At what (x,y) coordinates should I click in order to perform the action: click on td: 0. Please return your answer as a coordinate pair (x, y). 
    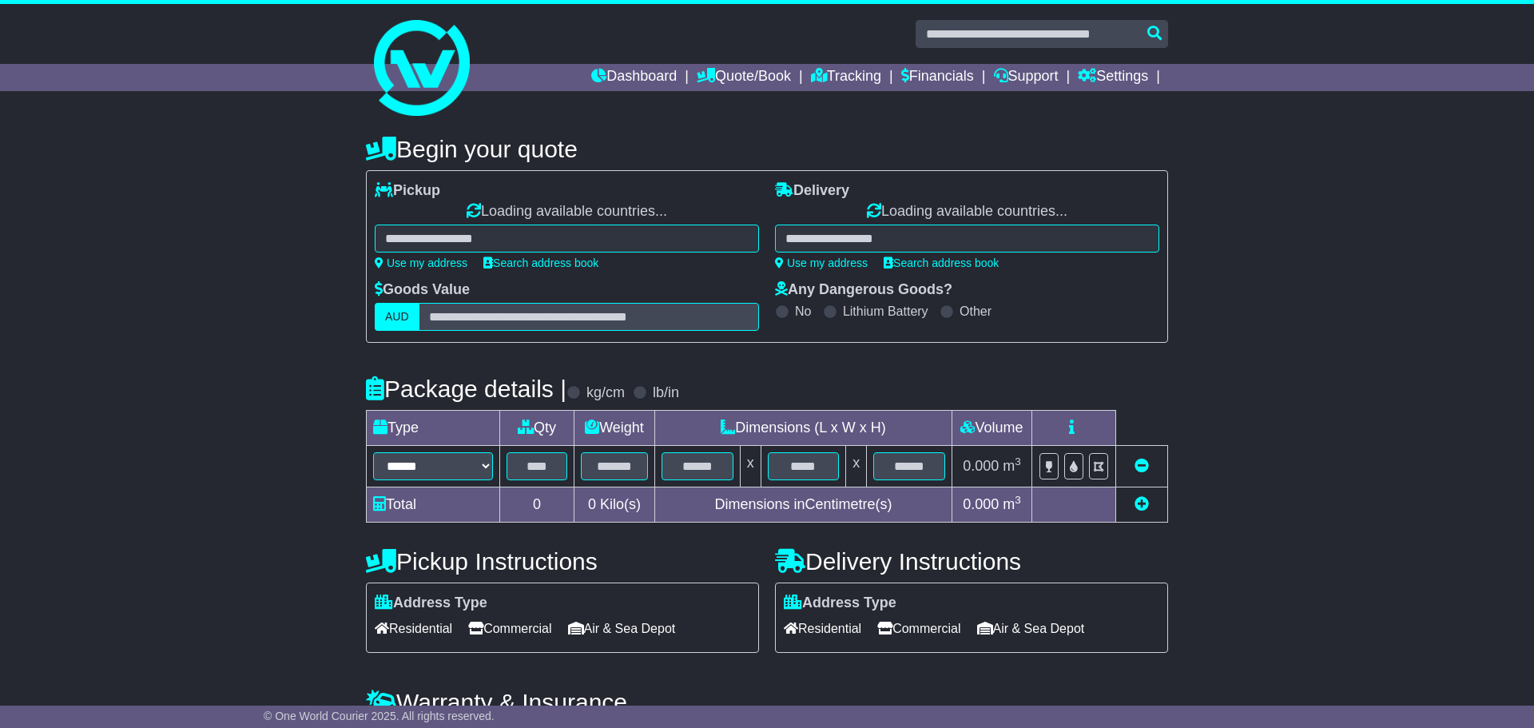
    Looking at the image, I should click on (537, 505).